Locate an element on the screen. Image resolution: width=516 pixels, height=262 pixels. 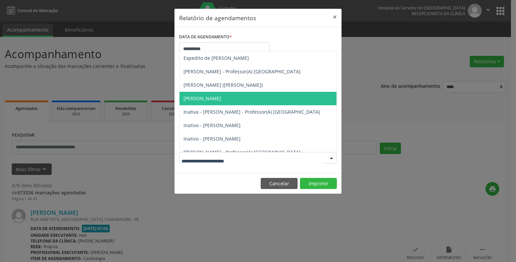
button: Cancelar is located at coordinates (279, 183).